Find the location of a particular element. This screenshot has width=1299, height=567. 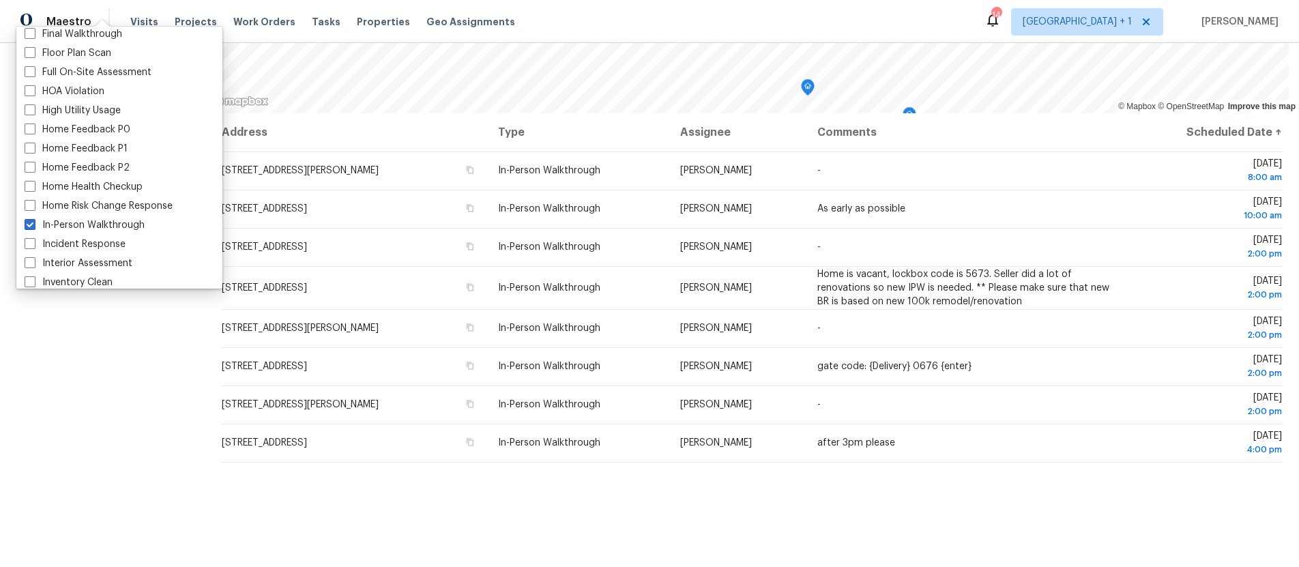

label: High Utility Usage is located at coordinates (72, 111).